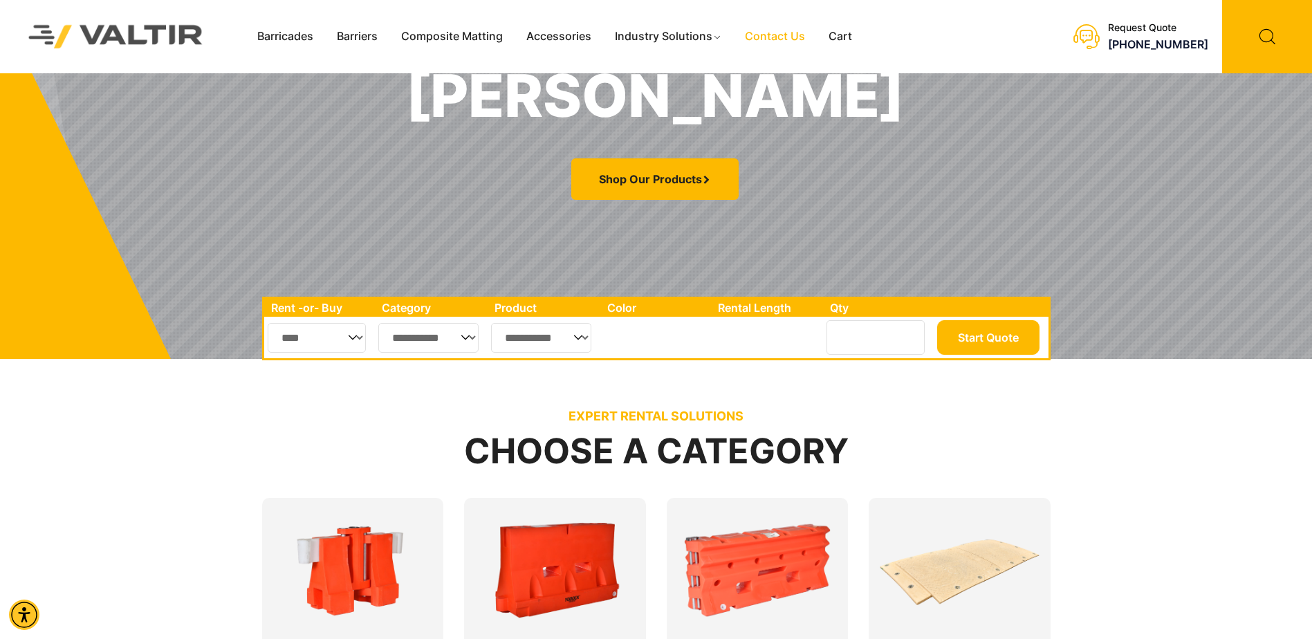 The image size is (1312, 639). I want to click on div: Request Quote, so click(1157, 28).